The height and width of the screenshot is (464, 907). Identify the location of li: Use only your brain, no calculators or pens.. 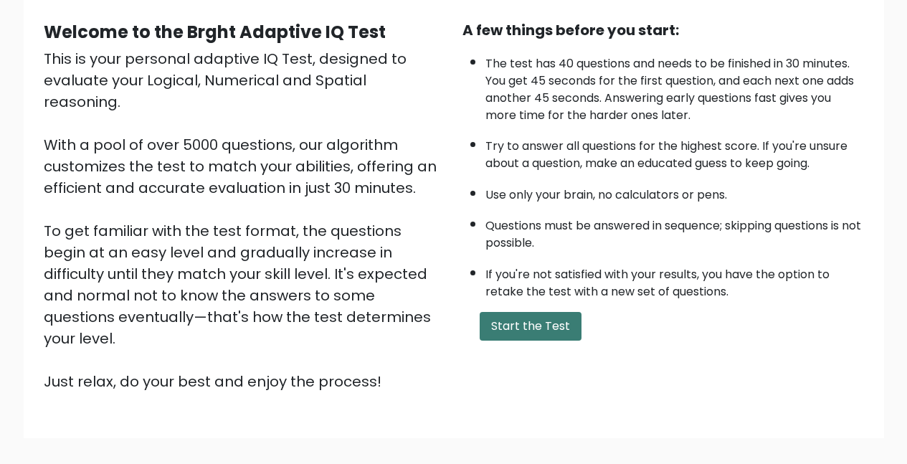
(674, 191).